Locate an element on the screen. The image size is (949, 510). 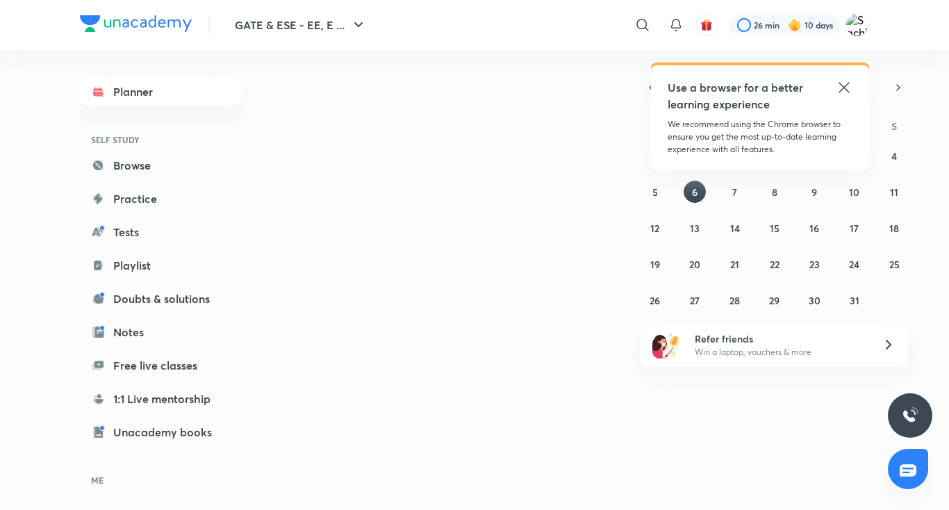
button: avatar is located at coordinates (707, 25).